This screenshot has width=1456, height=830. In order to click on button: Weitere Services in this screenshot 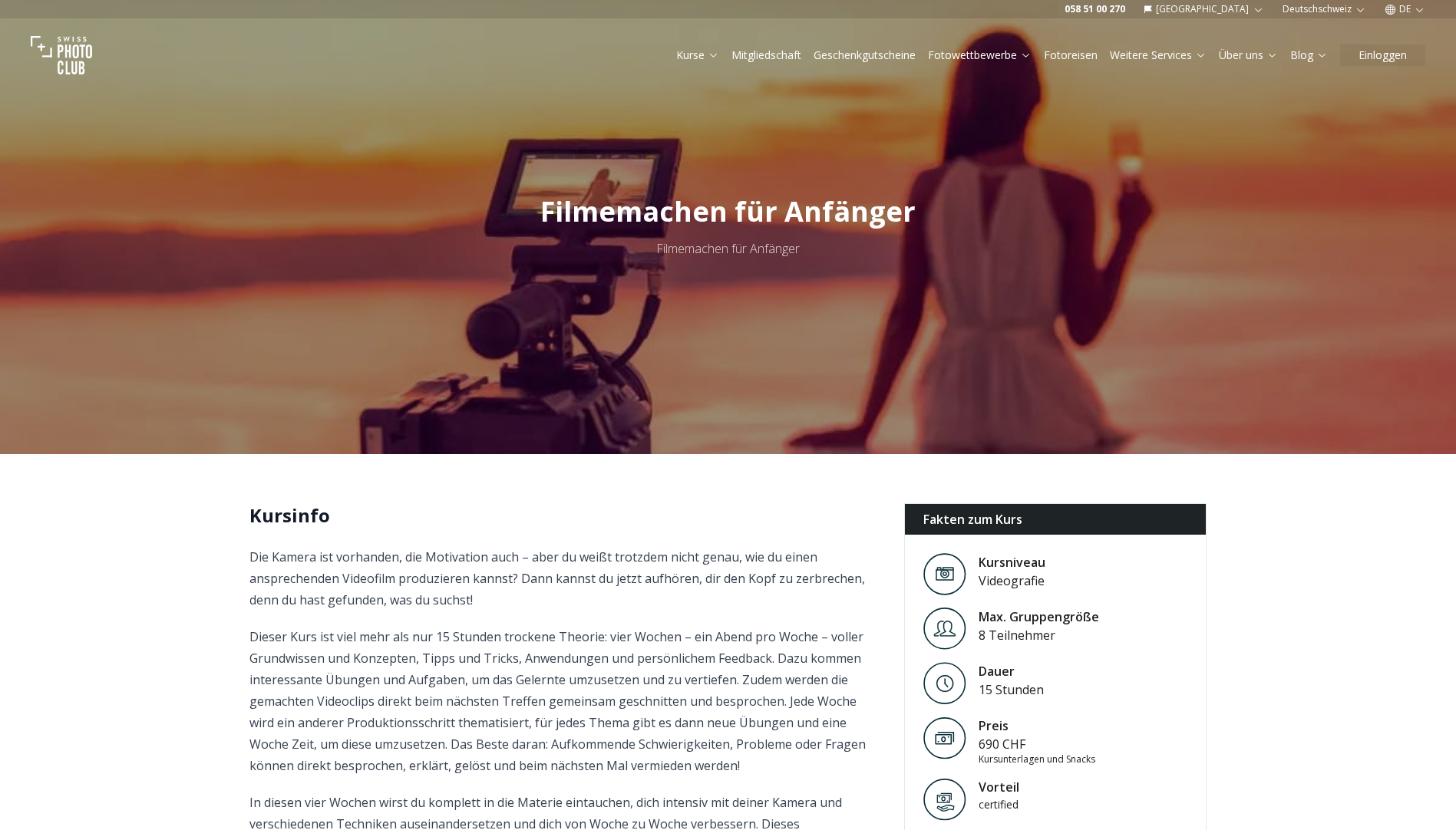, I will do `click(1158, 55)`.